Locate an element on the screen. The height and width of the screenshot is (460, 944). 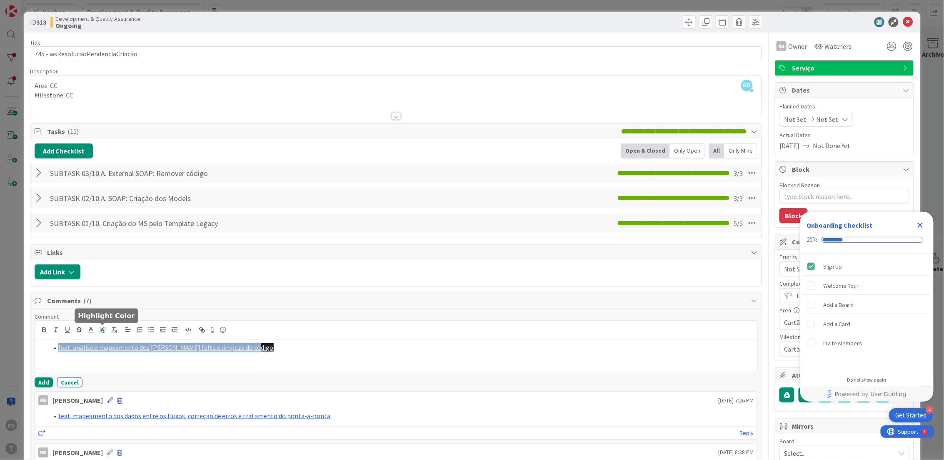
span: Planned Dates is located at coordinates (845, 106).